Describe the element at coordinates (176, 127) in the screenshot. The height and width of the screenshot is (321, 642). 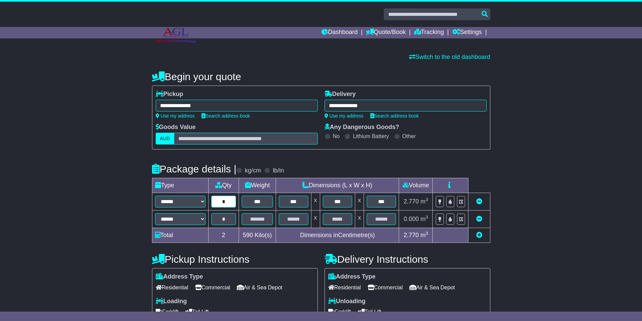
I see `label: Goods Value` at that location.